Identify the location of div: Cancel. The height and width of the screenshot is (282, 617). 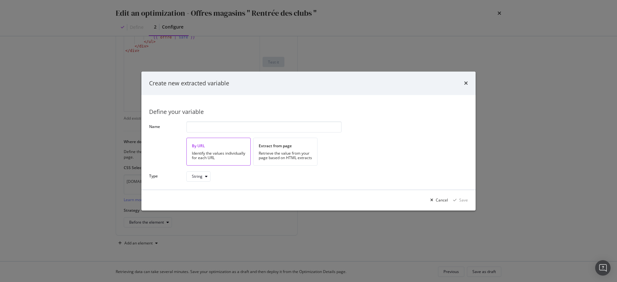
(442, 200).